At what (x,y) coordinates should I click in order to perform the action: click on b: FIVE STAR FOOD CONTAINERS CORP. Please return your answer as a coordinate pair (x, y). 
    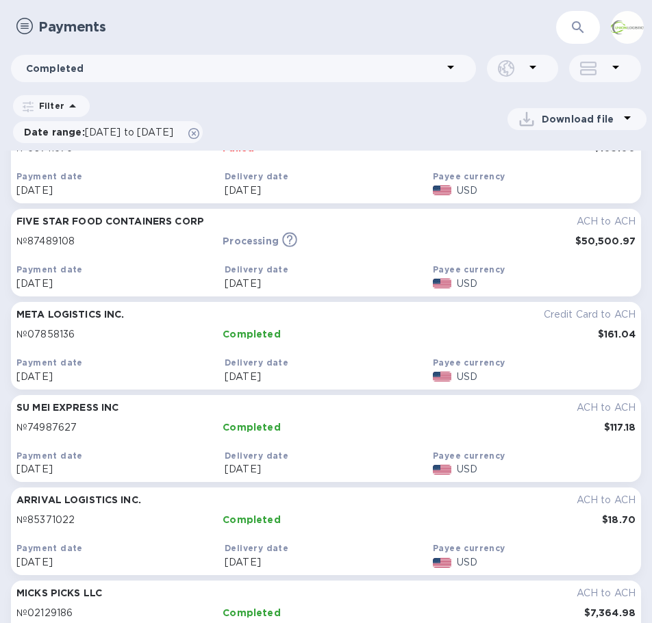
    Looking at the image, I should click on (110, 221).